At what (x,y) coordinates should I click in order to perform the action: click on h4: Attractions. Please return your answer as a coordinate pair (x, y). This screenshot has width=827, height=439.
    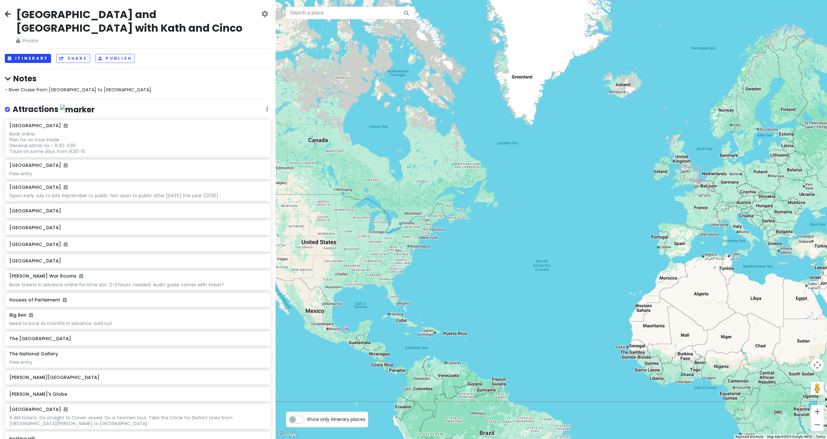
    Looking at the image, I should click on (54, 109).